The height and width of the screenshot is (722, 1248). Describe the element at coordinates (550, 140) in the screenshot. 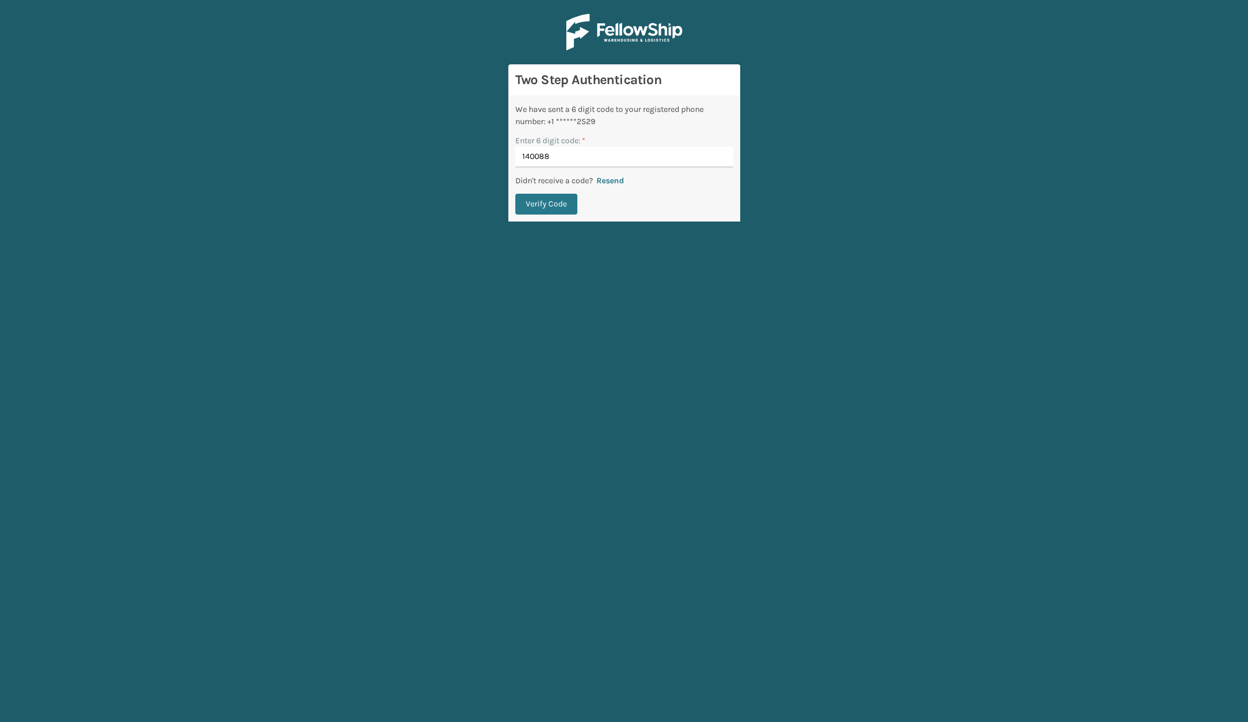

I see `label: Enter 6 digit code:` at that location.